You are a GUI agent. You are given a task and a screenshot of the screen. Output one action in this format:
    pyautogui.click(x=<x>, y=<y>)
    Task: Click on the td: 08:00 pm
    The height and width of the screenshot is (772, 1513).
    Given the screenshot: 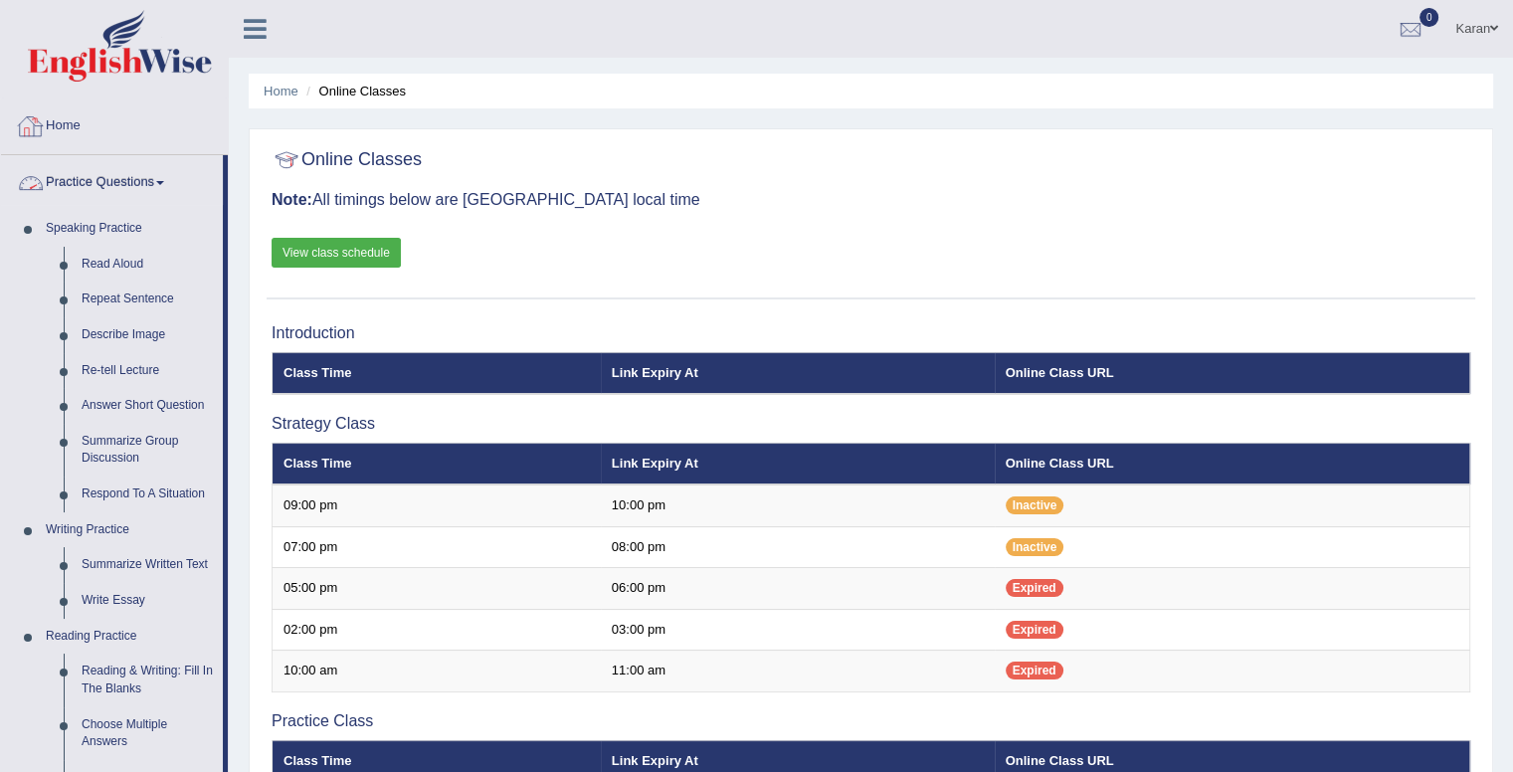 What is the action you would take?
    pyautogui.click(x=798, y=547)
    